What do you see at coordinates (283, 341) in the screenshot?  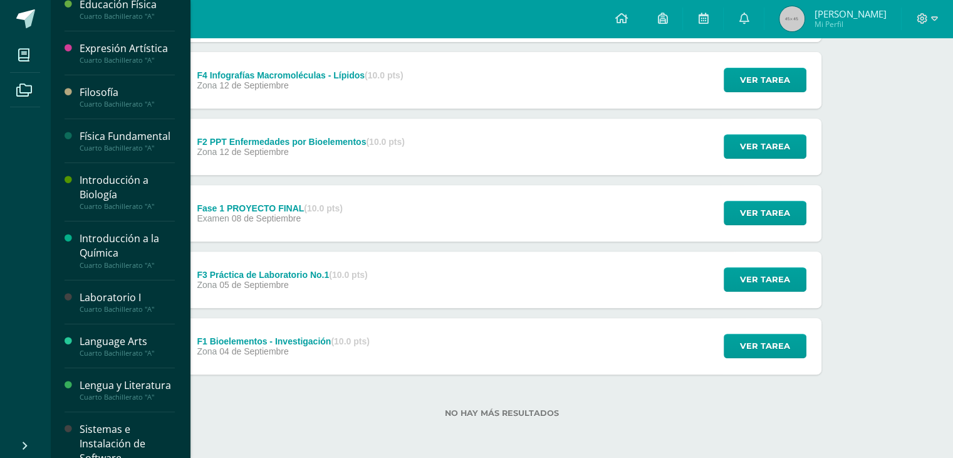 I see `div: F1 Bioelementos - Investigación` at bounding box center [283, 341].